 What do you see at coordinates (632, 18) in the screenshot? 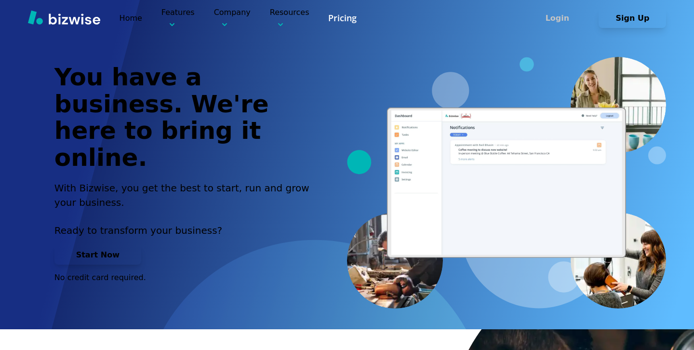
I see `button: Sign Up` at bounding box center [632, 18].